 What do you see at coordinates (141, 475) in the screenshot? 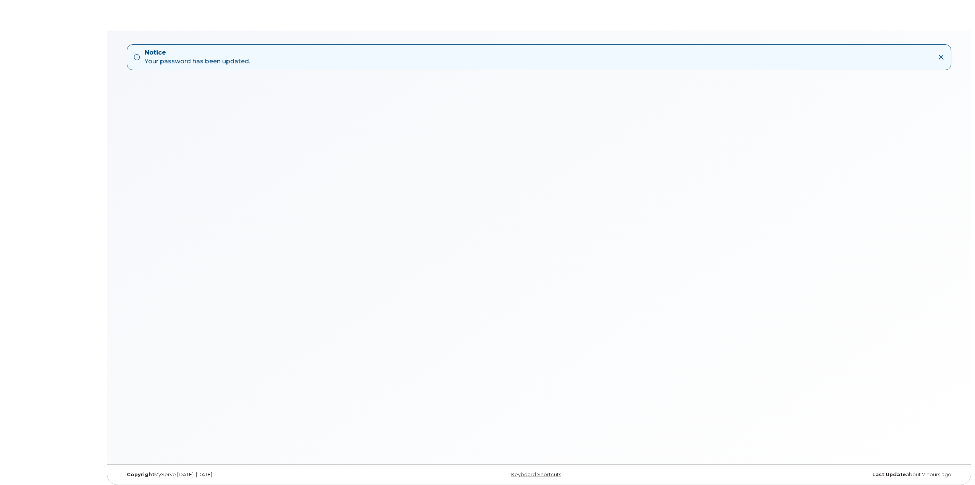
I see `strong: Copyright` at bounding box center [141, 475].